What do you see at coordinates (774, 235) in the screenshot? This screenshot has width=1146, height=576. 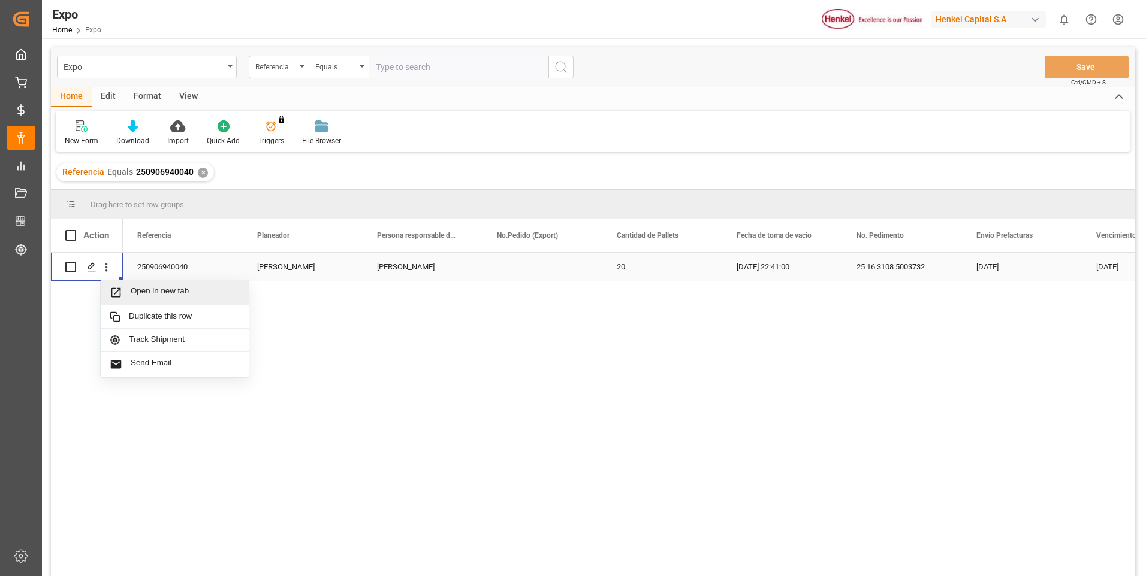 I see `span: Fecha de toma de vacío` at bounding box center [774, 235].